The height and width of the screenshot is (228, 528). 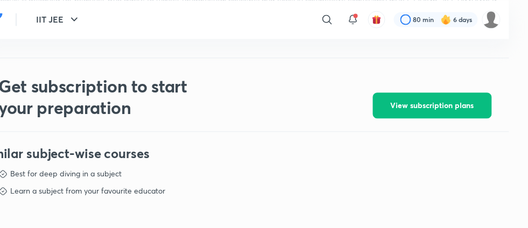 What do you see at coordinates (432, 106) in the screenshot?
I see `button: View subscription plans` at bounding box center [432, 106].